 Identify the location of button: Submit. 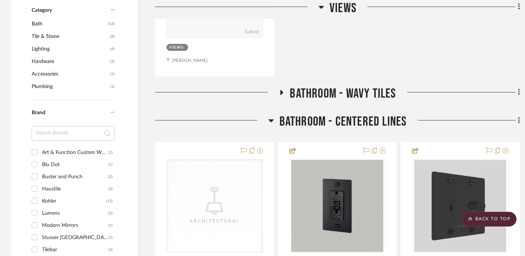
(252, 32).